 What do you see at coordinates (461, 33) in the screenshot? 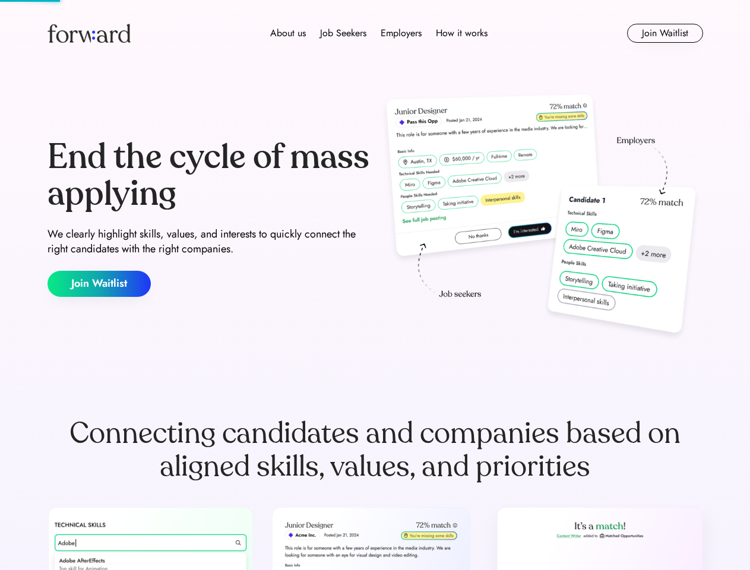
I see `div: How it works` at bounding box center [461, 33].